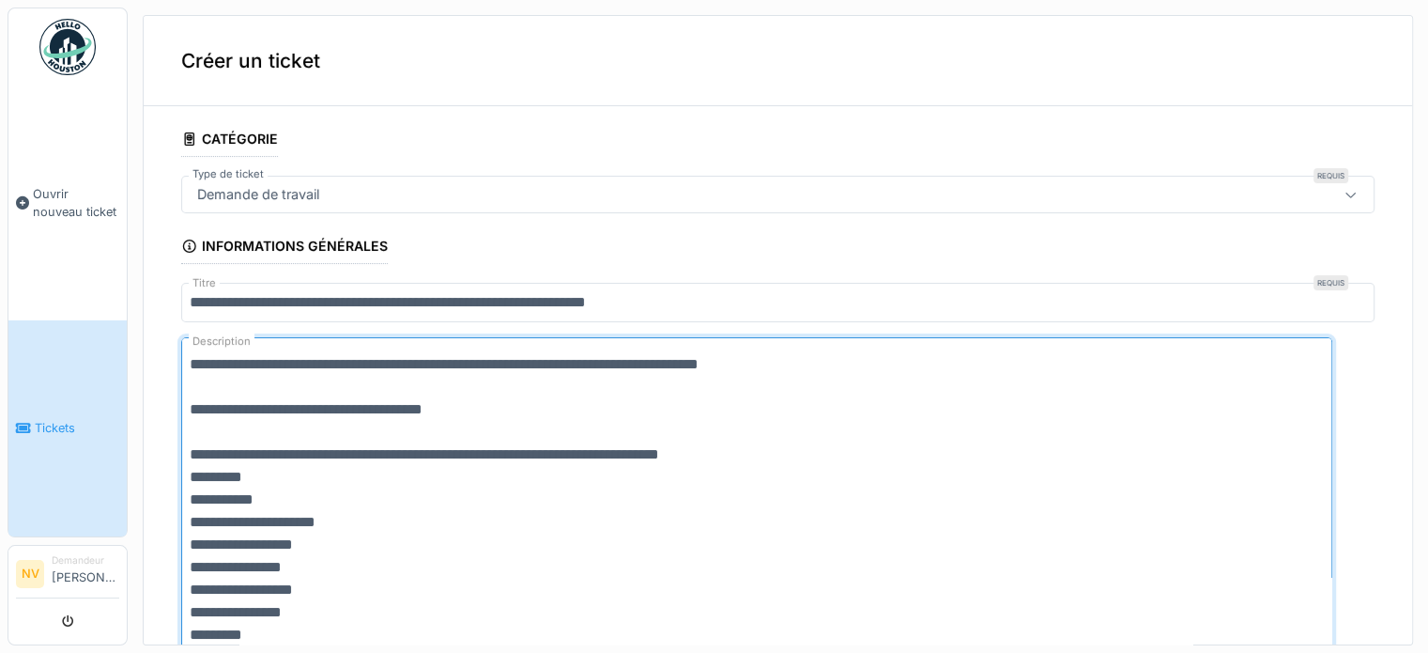 Image resolution: width=1428 pixels, height=653 pixels. Describe the element at coordinates (85, 560) in the screenshot. I see `div: Demandeur` at that location.